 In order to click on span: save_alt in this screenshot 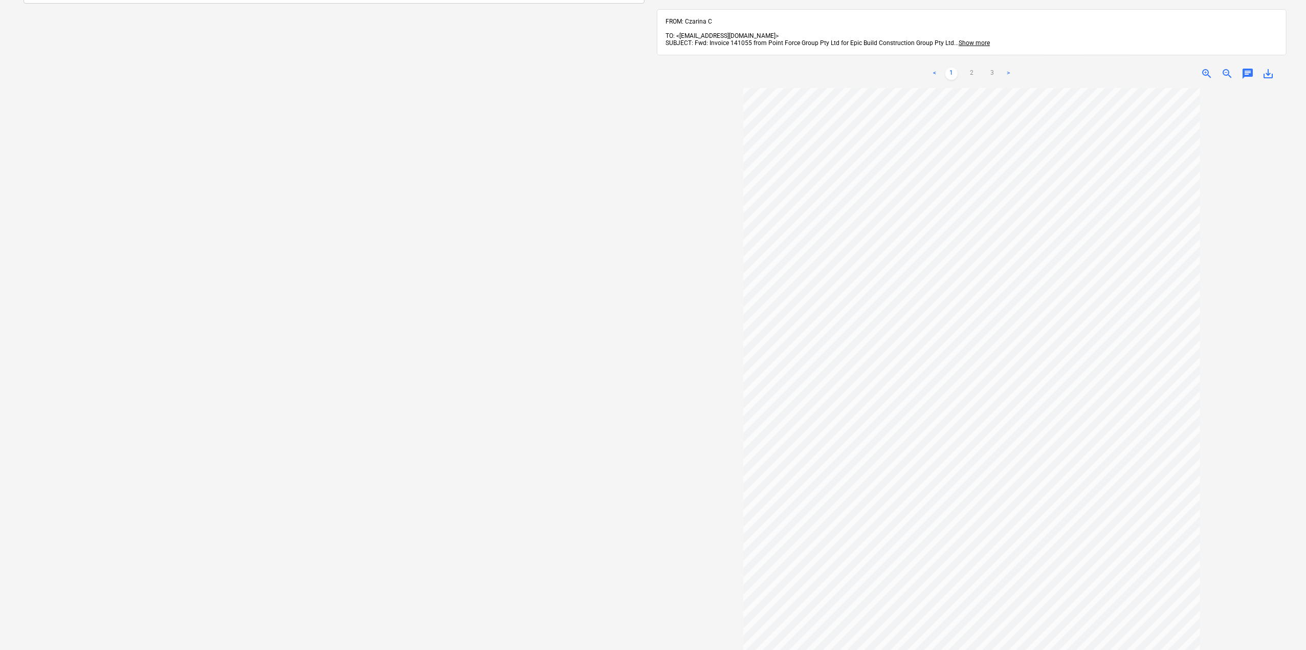, I will do `click(1269, 74)`.